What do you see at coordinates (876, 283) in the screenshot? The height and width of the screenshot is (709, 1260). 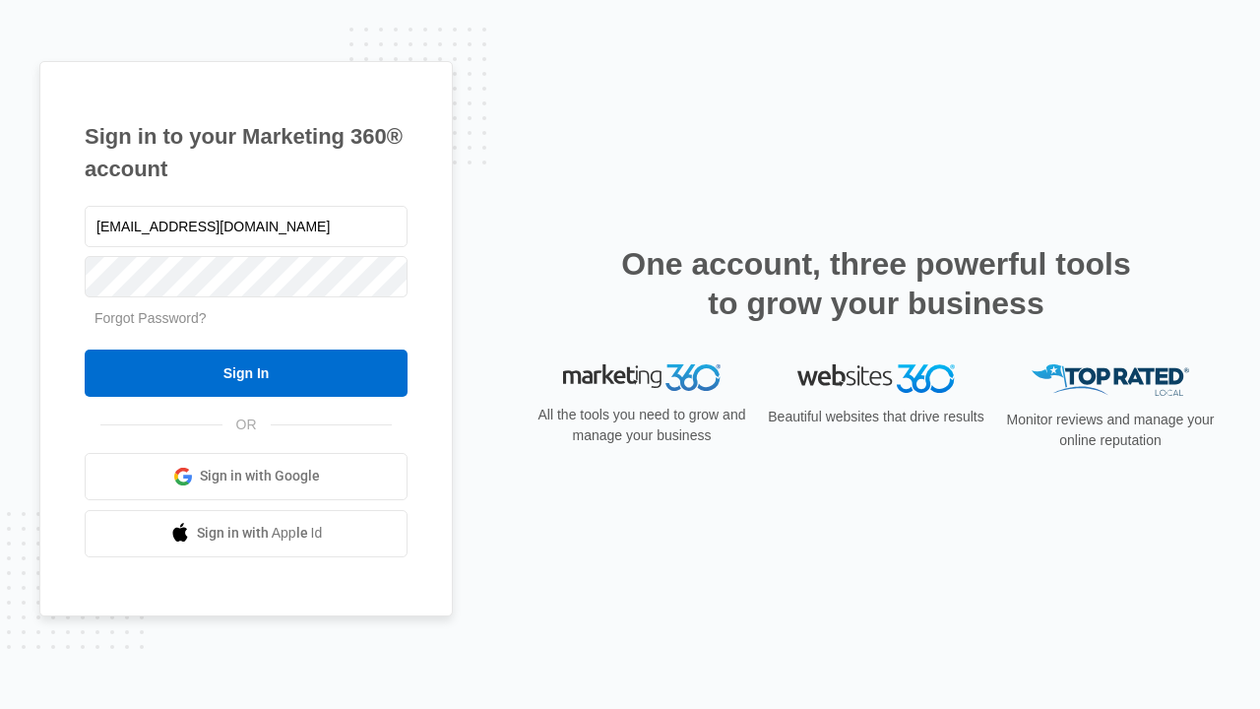 I see `h2: One account, three powerful tools to grow your business` at bounding box center [876, 283].